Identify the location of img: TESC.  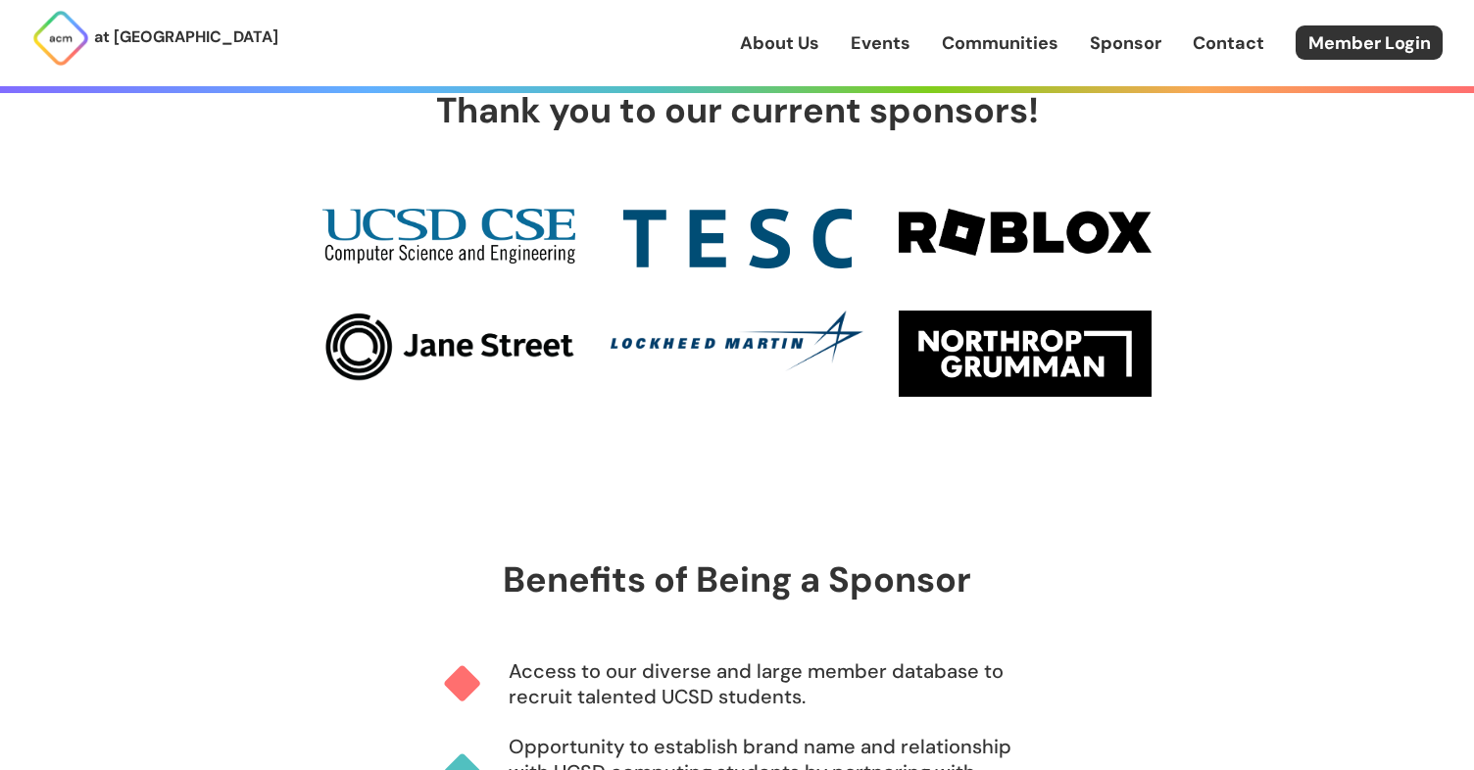
(737, 238).